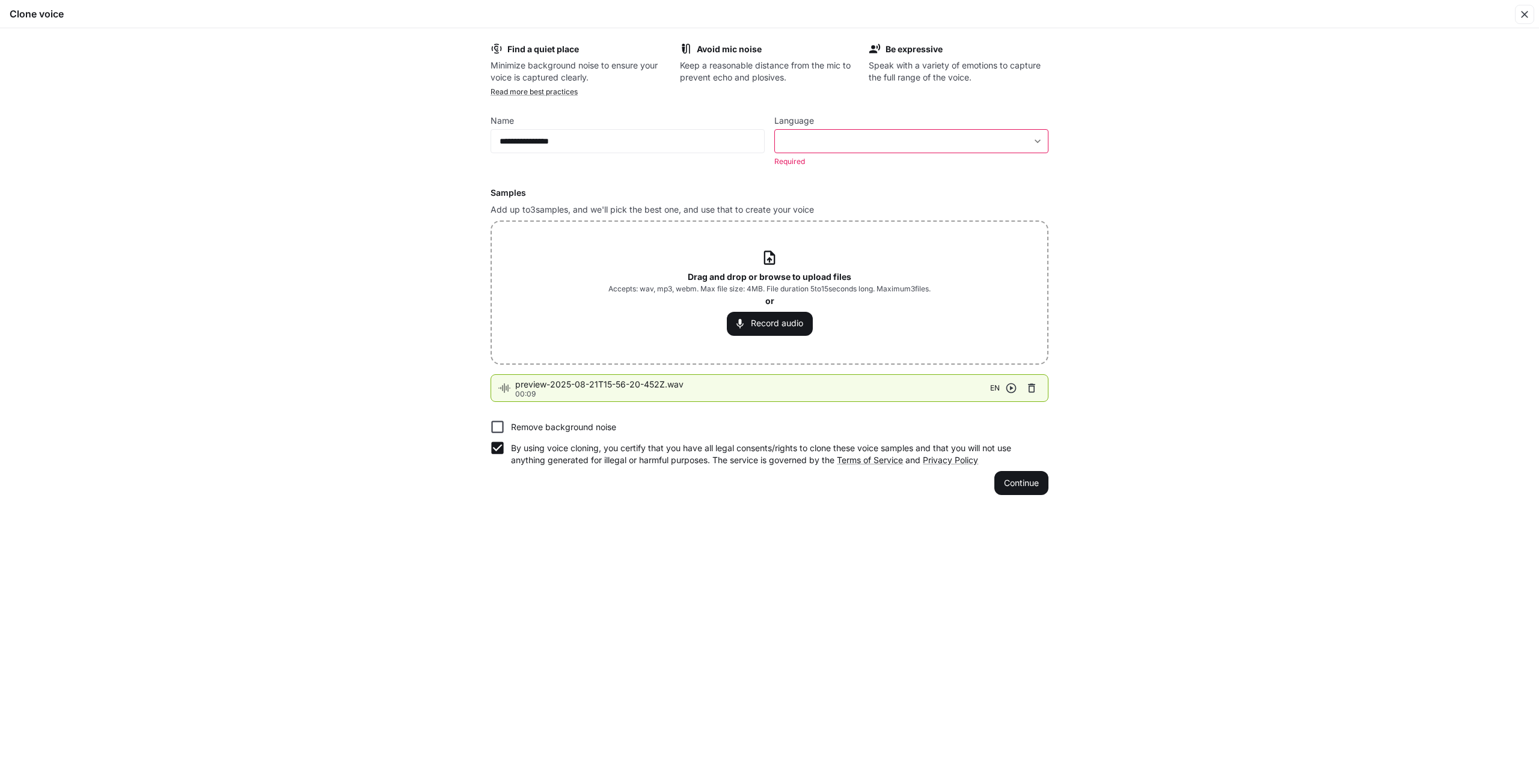 This screenshot has height=784, width=1539. I want to click on span: preview-2025-08-21T15-56-20-452Z.wav, so click(753, 385).